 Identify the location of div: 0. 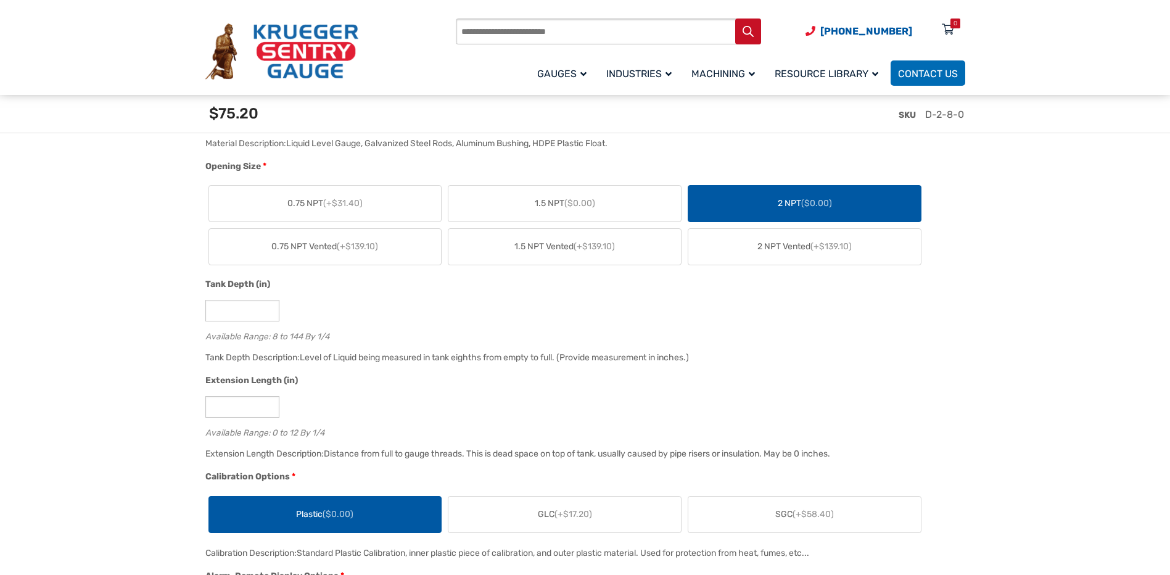
(956, 23).